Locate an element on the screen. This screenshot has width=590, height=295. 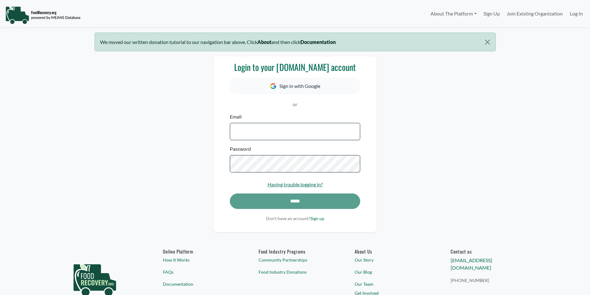
a: How It Works is located at coordinates (199, 260).